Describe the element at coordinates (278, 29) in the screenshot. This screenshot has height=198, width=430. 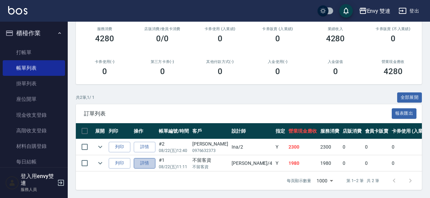
I see `h2: 卡券販賣 (入業績)` at that location.